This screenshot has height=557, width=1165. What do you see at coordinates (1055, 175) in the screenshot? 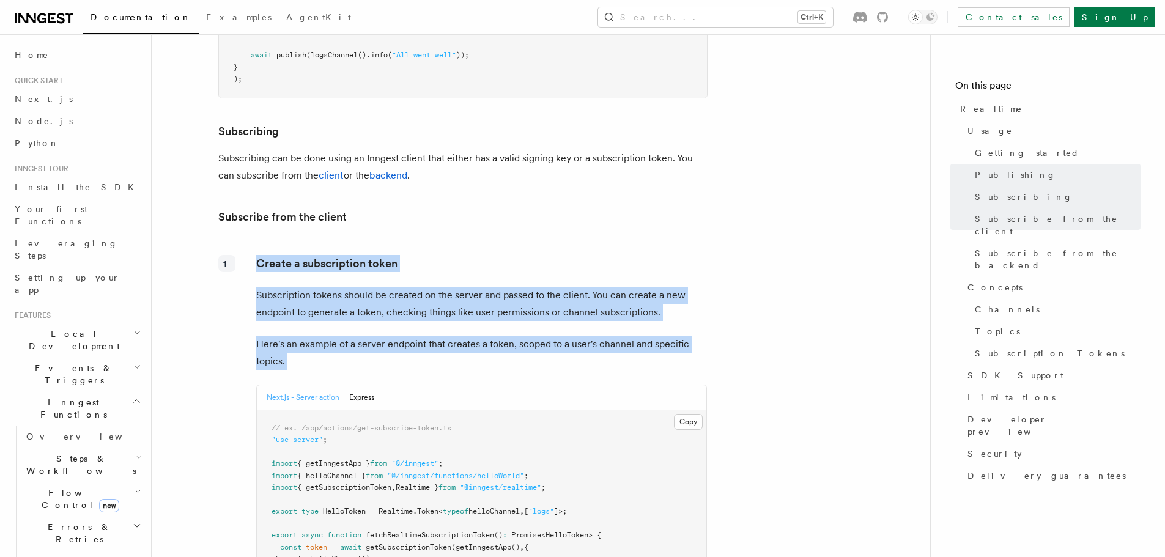
I see `a: Publishing` at bounding box center [1055, 175].